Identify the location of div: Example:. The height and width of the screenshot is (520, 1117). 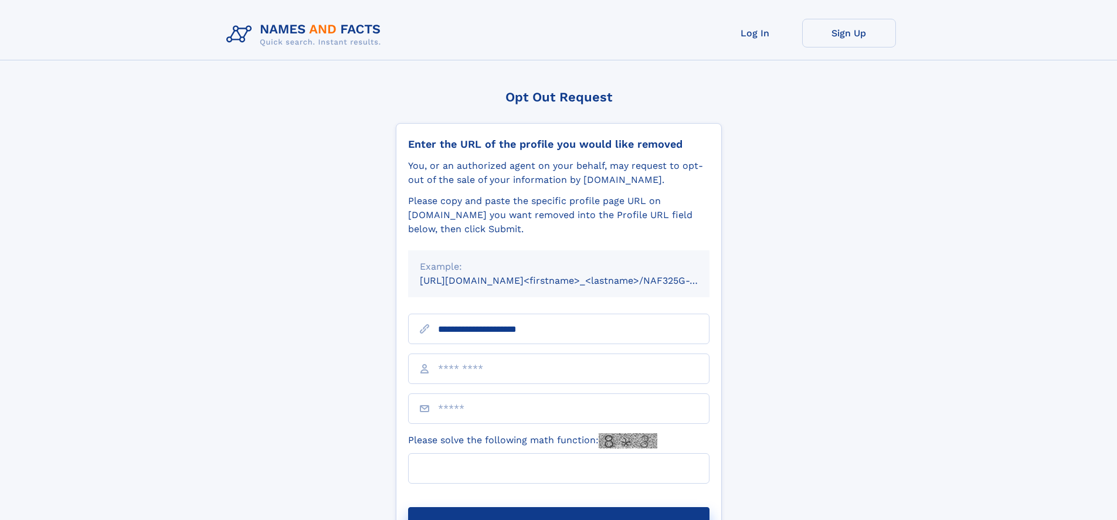
(559, 267).